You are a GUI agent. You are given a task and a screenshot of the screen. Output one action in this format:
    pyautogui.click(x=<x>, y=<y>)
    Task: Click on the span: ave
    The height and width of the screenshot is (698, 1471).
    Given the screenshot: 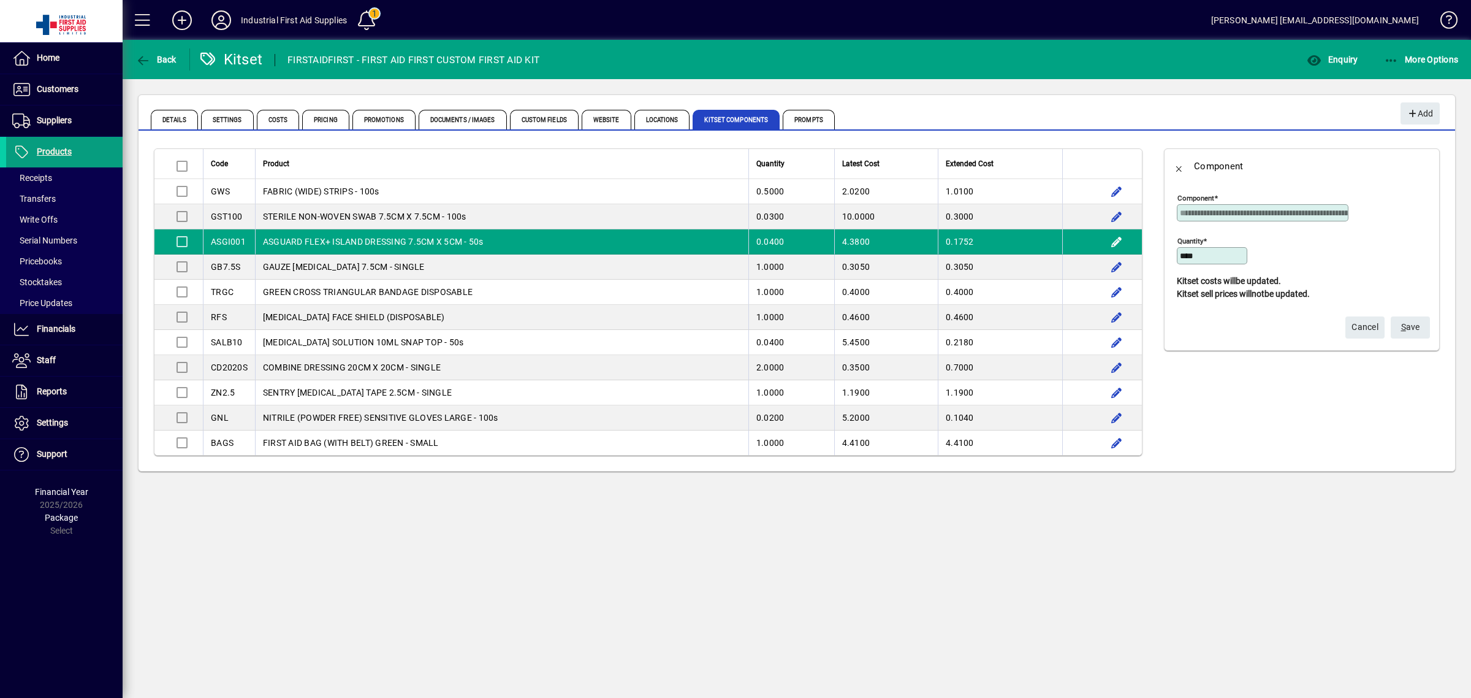 What is the action you would take?
    pyautogui.click(x=1411, y=327)
    